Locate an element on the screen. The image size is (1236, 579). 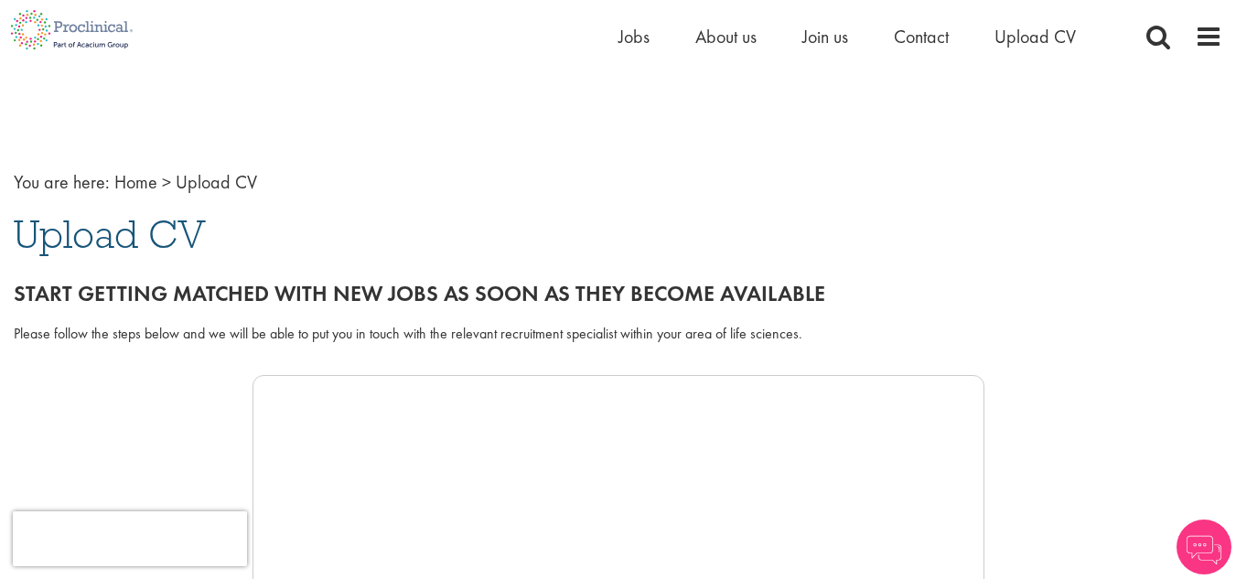
a: About us is located at coordinates (726, 37).